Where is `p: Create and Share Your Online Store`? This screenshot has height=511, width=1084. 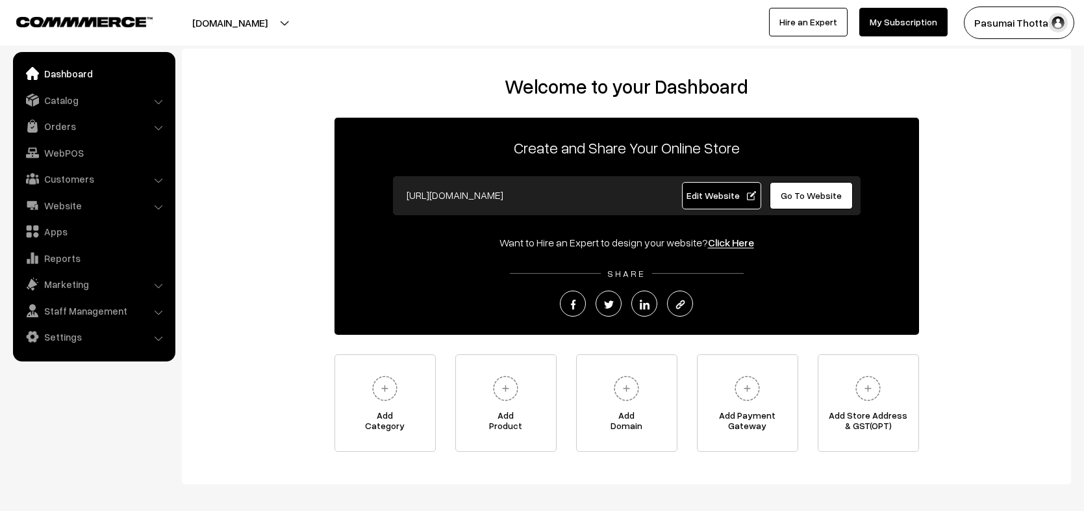
p: Create and Share Your Online Store is located at coordinates (627, 147).